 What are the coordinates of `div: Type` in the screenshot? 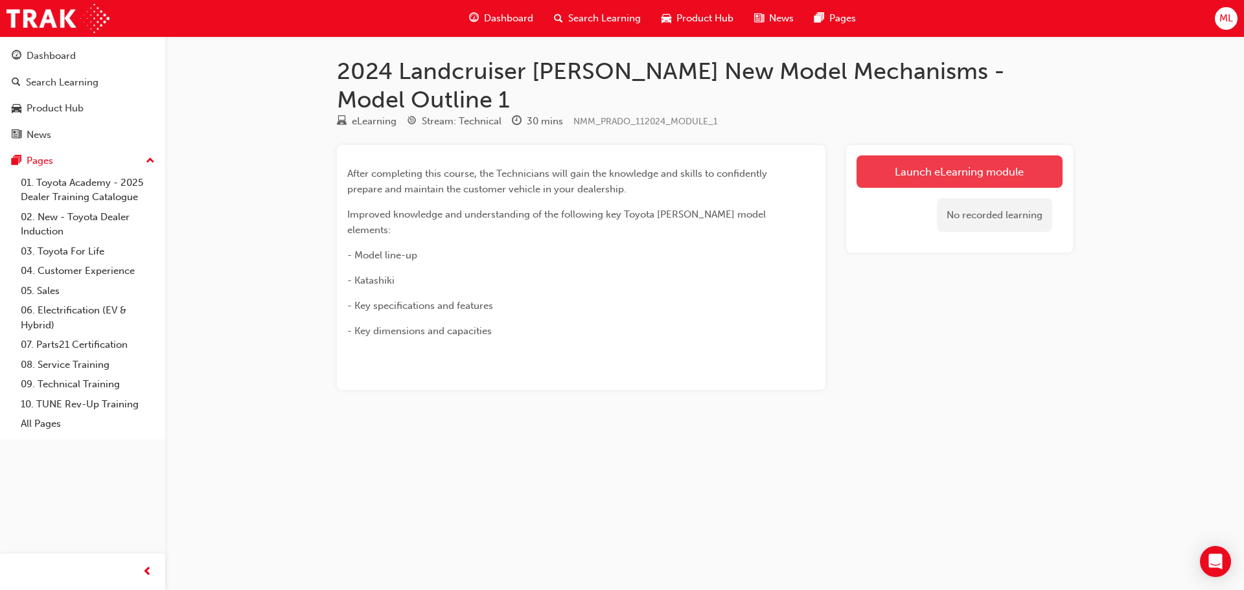 It's located at (367, 121).